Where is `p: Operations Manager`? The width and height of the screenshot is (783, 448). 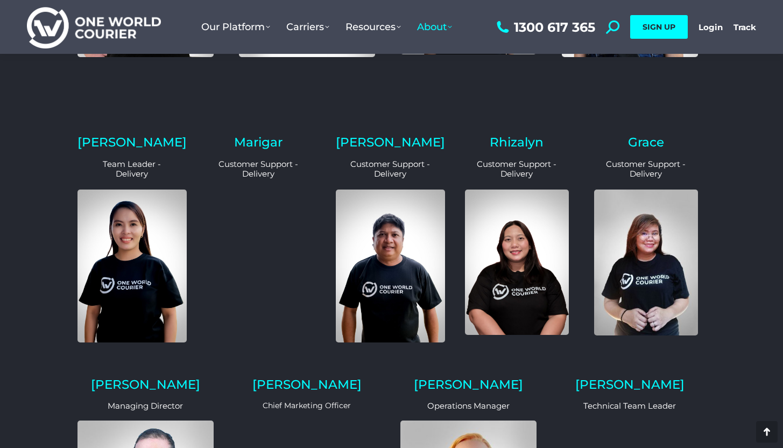
p: Operations Manager is located at coordinates (468, 405).